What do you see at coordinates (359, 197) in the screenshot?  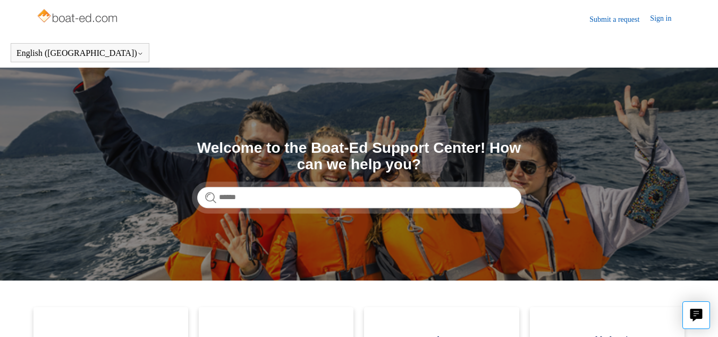 I see `input: Search` at bounding box center [359, 197].